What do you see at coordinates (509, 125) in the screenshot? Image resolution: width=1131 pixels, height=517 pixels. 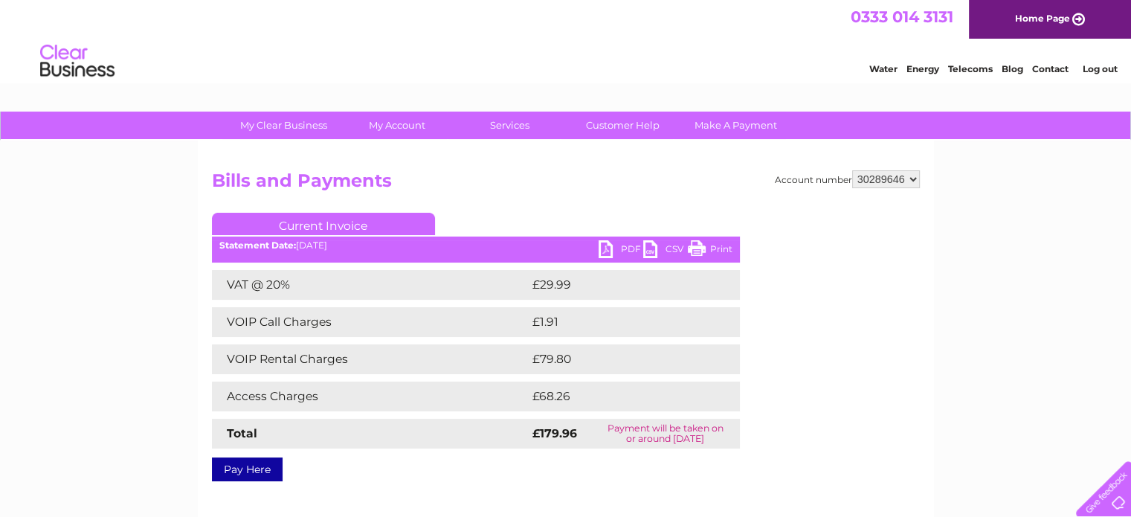 I see `a: Services` at bounding box center [509, 125].